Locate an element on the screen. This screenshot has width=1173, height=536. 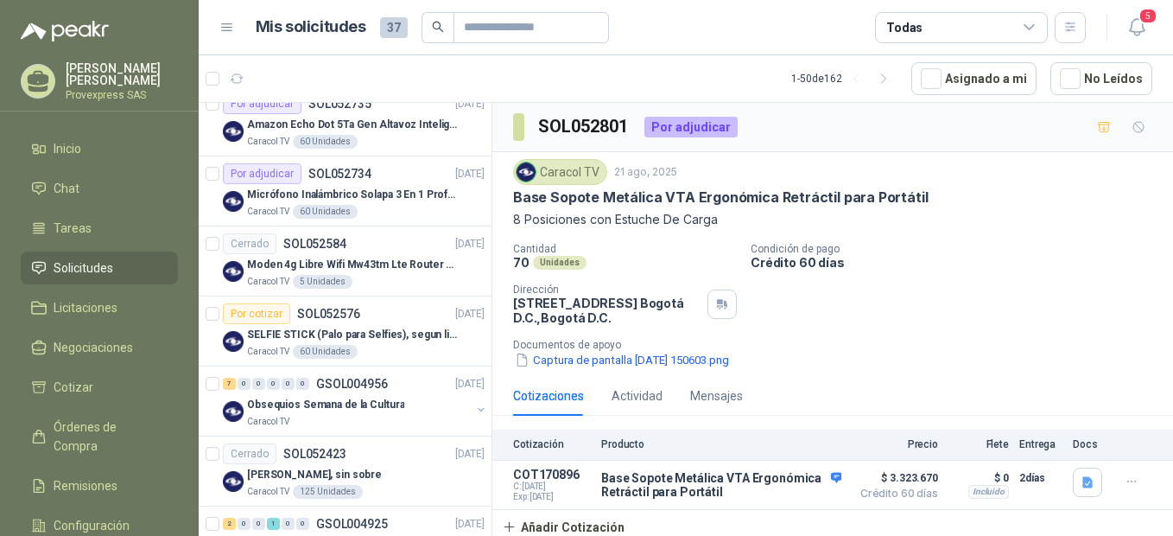
p: SELFIE STICK (Palo para Selfies), segun link adjunto is located at coordinates (354, 334).